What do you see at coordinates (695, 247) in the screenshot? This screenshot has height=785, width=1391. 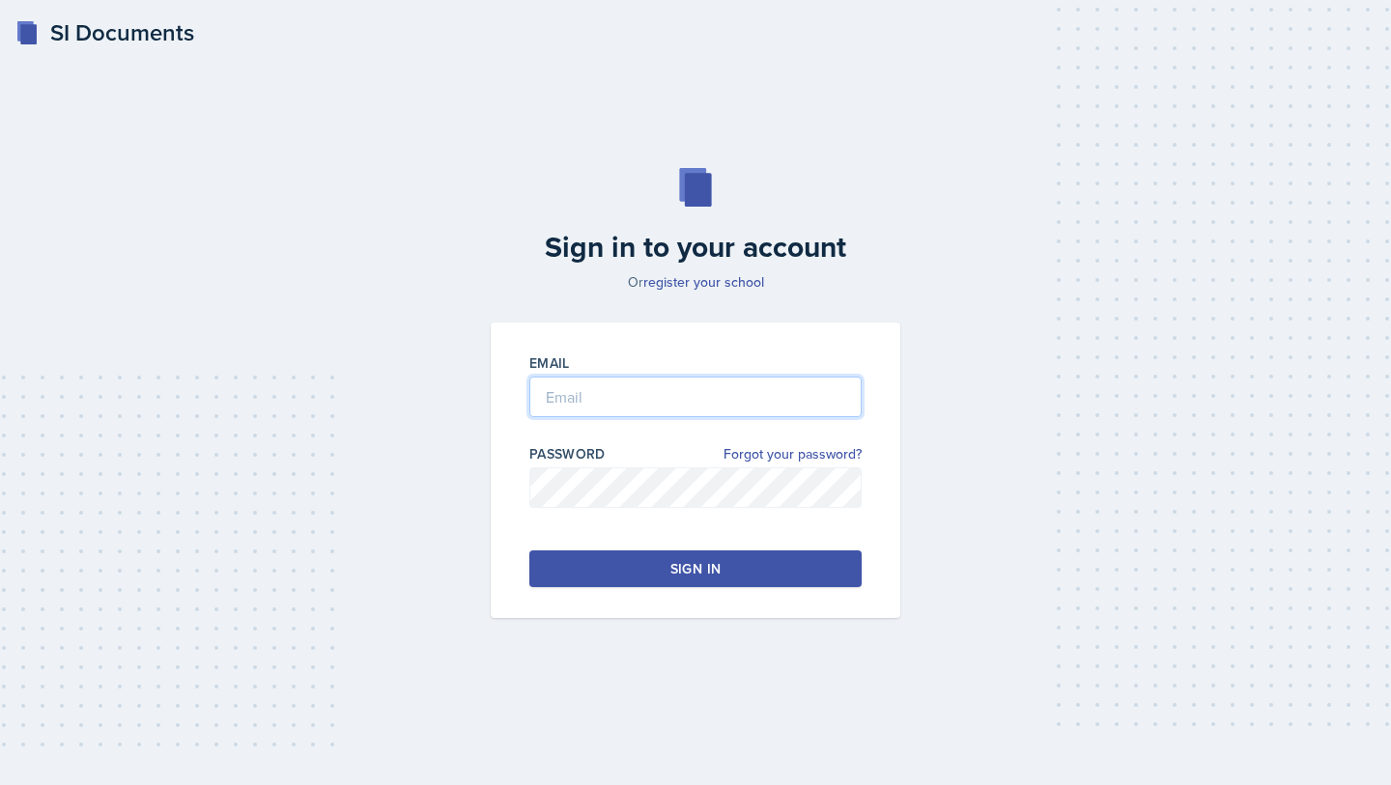 I see `h2: Sign in to your account` at bounding box center [695, 247].